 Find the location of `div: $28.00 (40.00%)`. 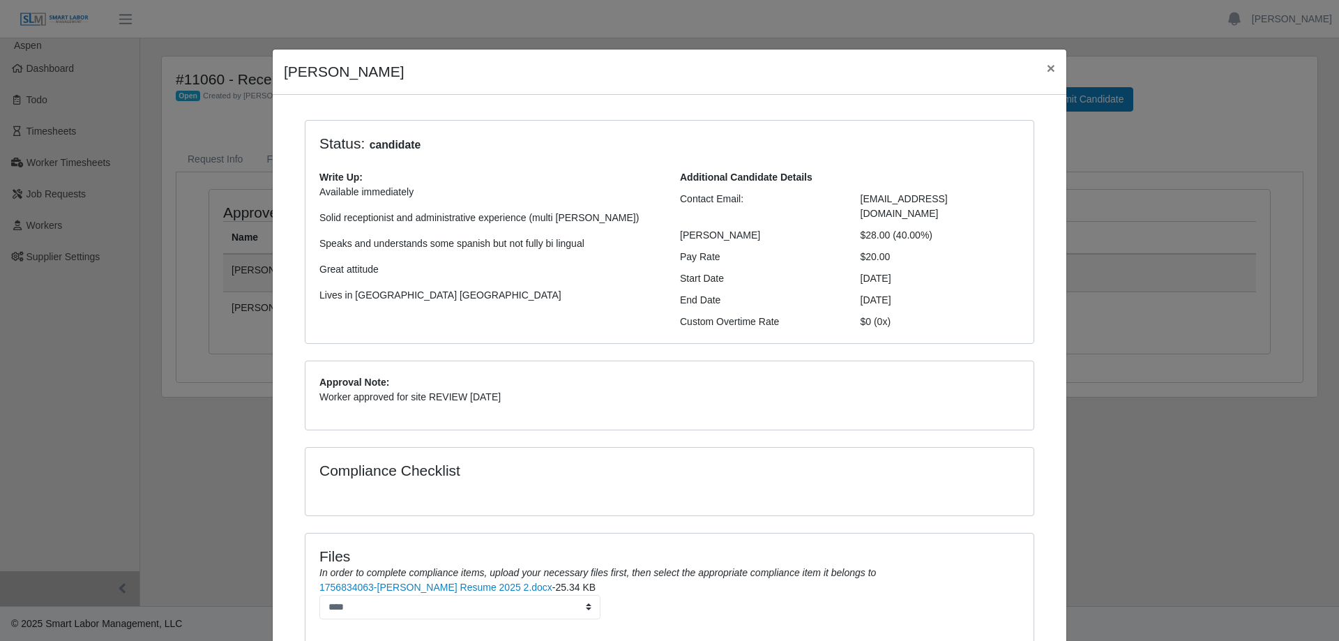

div: $28.00 (40.00%) is located at coordinates (940, 235).